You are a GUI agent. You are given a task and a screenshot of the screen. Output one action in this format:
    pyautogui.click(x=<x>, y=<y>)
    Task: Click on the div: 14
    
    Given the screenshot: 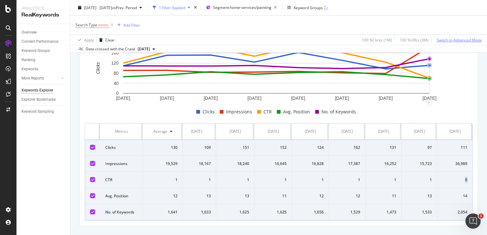 What is the action you would take?
    pyautogui.click(x=455, y=196)
    